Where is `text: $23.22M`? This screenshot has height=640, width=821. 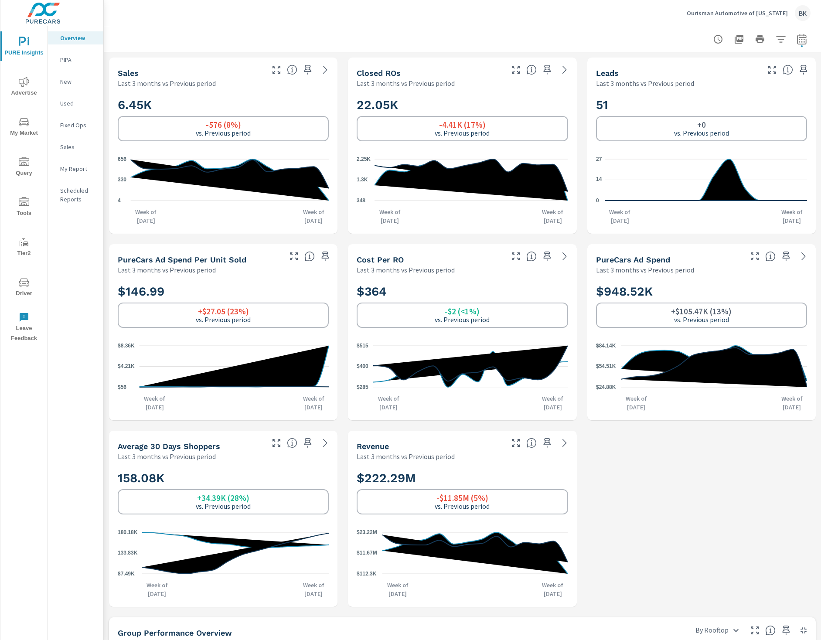
text: $23.22M is located at coordinates (367, 532).